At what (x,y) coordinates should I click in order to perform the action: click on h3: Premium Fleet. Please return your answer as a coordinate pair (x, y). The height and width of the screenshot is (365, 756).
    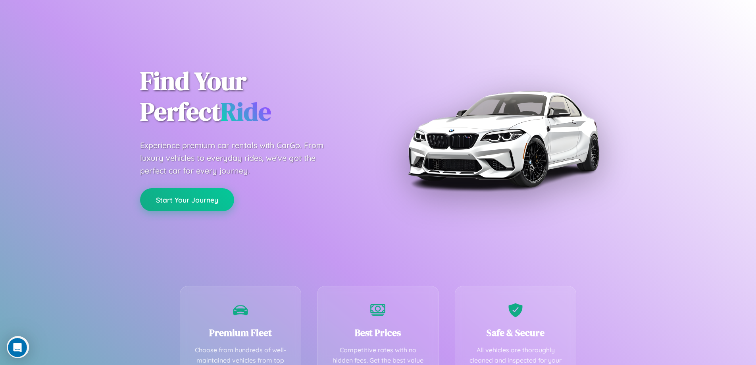
    Looking at the image, I should click on (240, 332).